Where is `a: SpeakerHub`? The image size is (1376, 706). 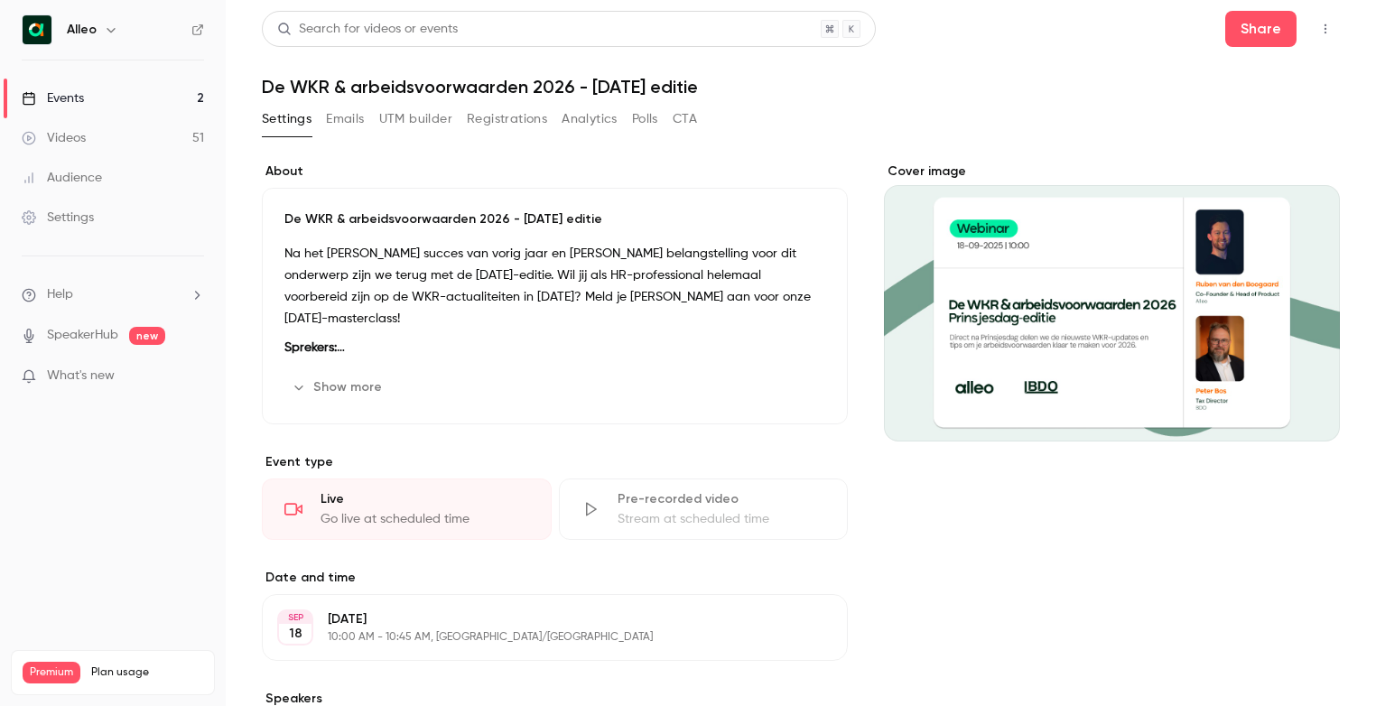
a: SpeakerHub is located at coordinates (82, 335).